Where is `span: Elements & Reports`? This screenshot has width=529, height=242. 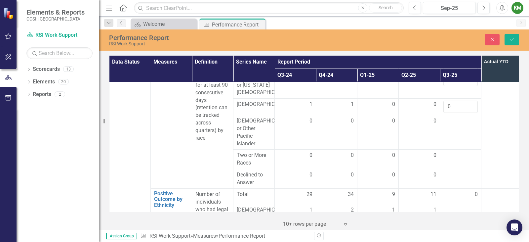 span: Elements & Reports is located at coordinates (56, 12).